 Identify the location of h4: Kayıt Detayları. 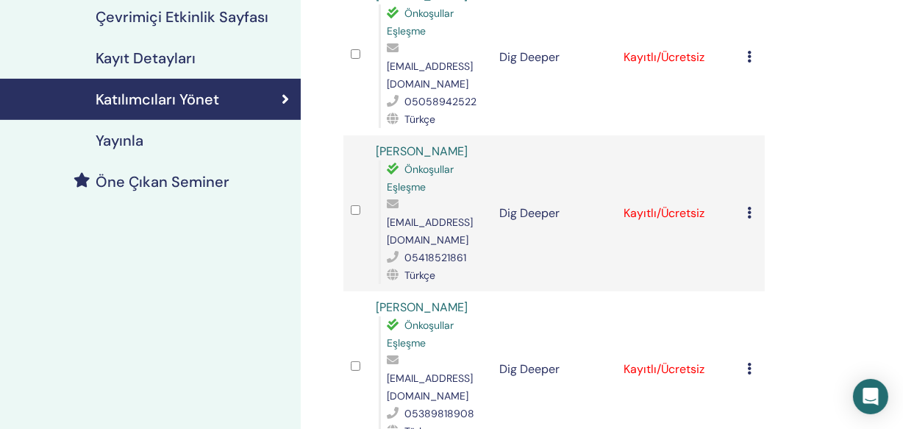
(146, 58).